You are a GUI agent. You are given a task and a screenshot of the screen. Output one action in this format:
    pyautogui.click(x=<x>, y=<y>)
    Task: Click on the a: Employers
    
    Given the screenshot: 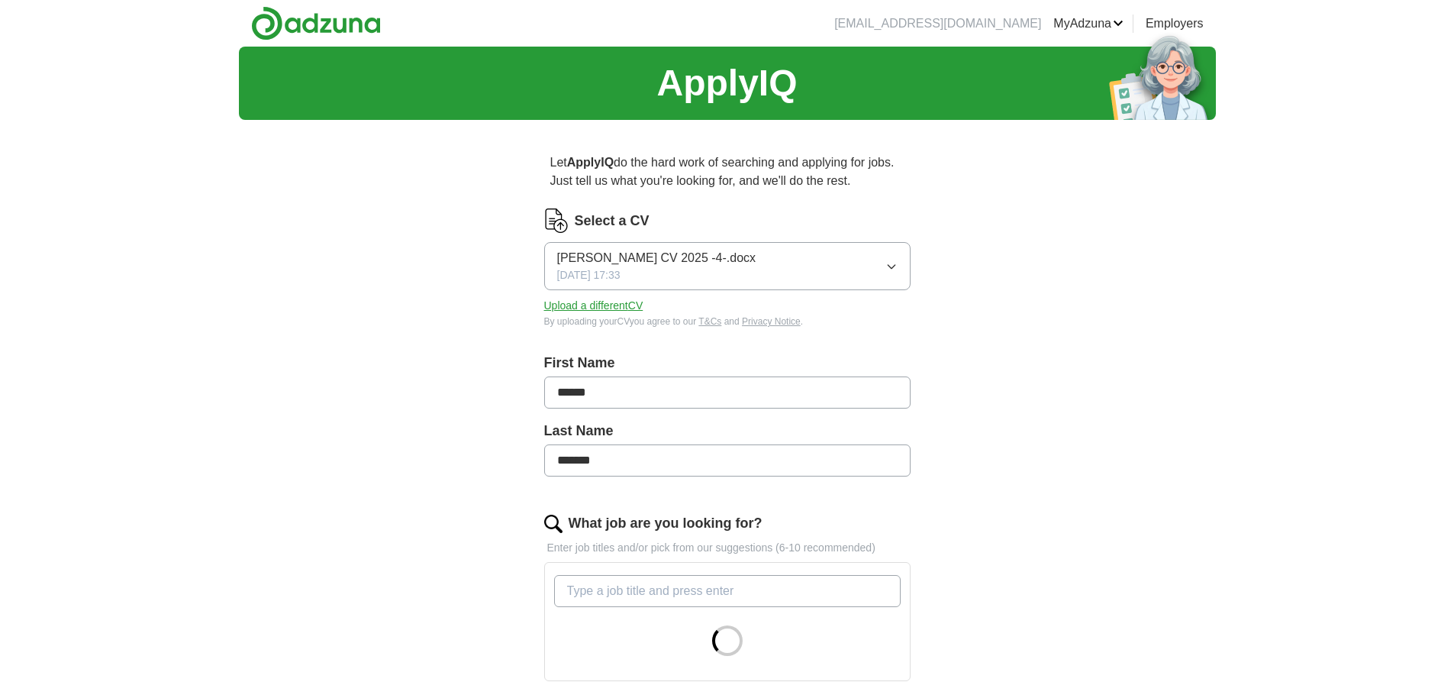 What is the action you would take?
    pyautogui.click(x=1175, y=24)
    